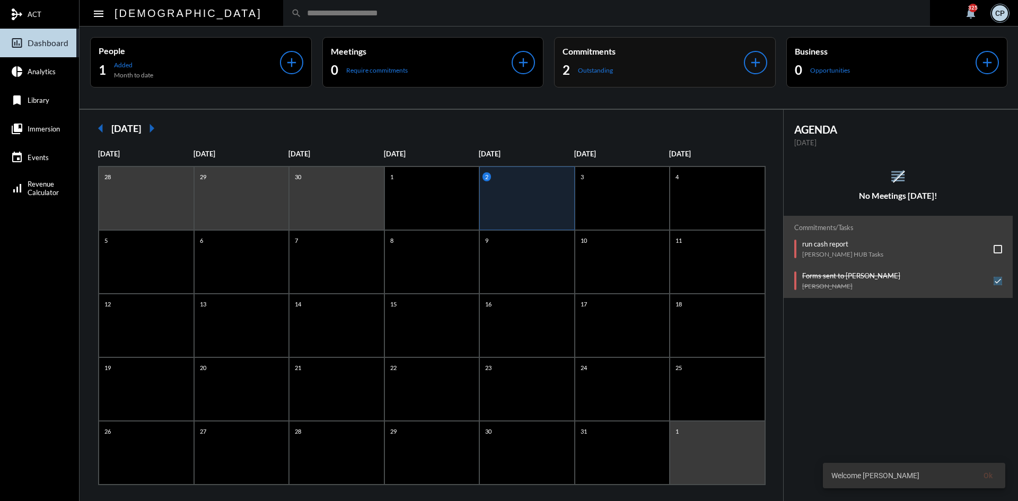 This screenshot has height=501, width=1018. Describe the element at coordinates (584, 368) in the screenshot. I see `p: 24` at that location.